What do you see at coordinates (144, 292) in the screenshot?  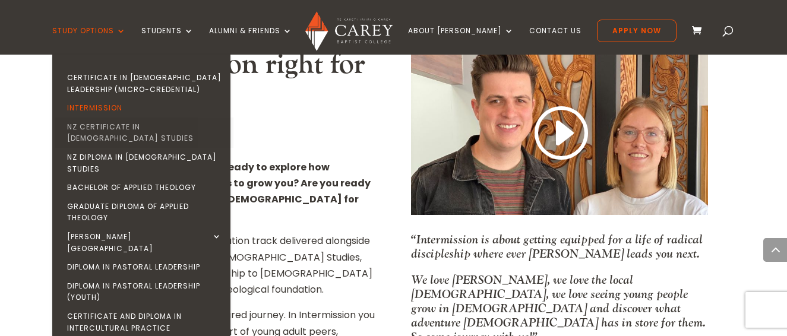 I see `a: Diploma in Pastoral Leadership (Youth)` at bounding box center [144, 292].